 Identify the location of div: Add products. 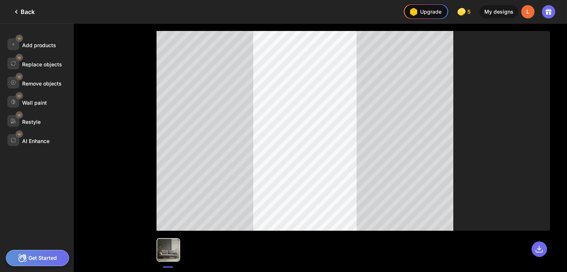
(39, 45).